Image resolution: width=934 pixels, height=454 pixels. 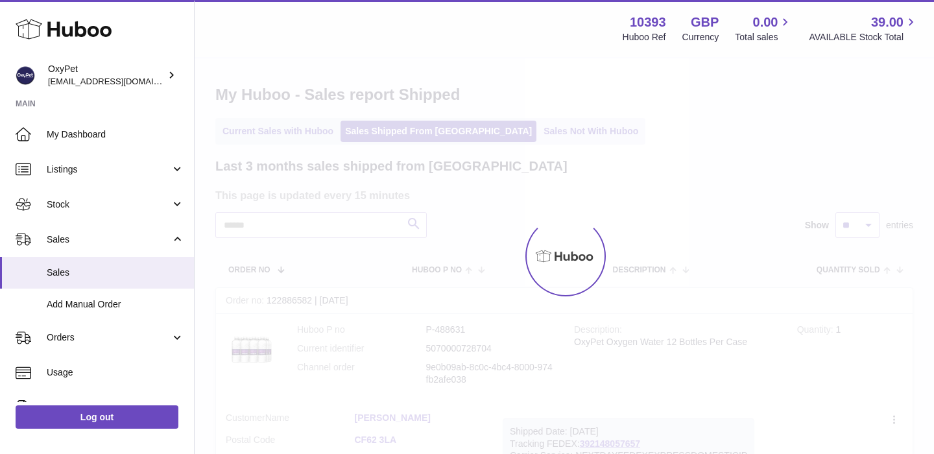 I want to click on span: AVAILABLE Stock Total, so click(x=863, y=37).